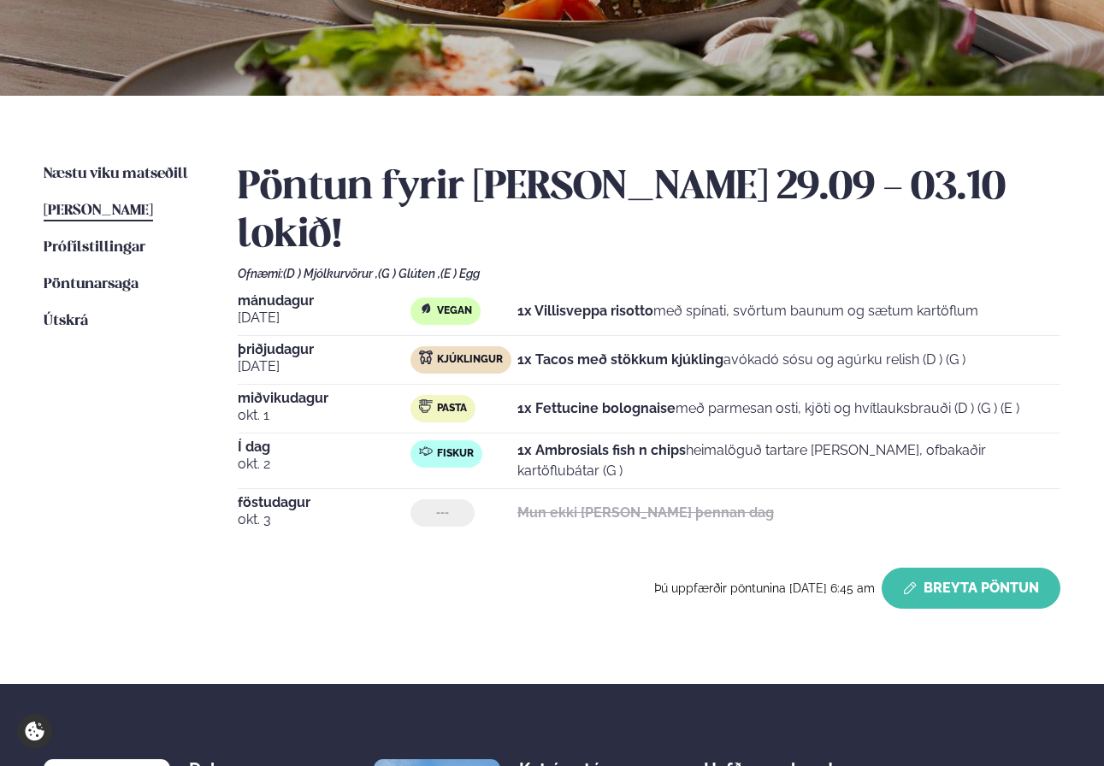 The image size is (1104, 766). Describe the element at coordinates (34, 731) in the screenshot. I see `a: Cookie settings` at that location.